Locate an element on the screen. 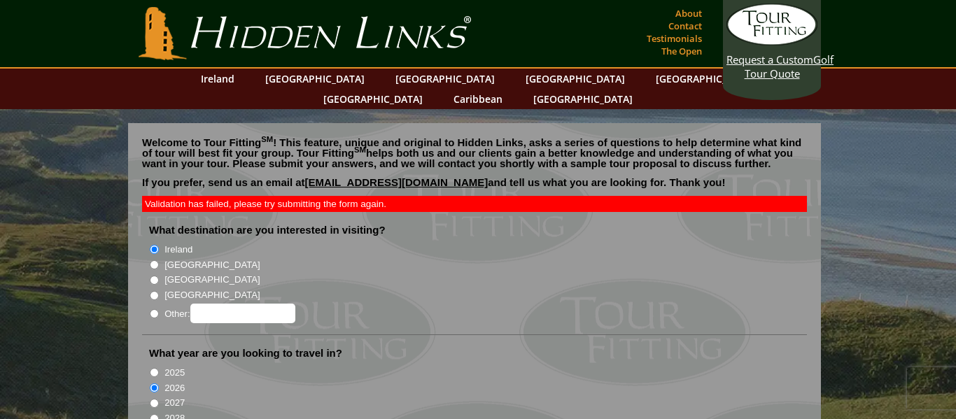 This screenshot has width=956, height=419. a: Request a CustomGolf Tour Quote is located at coordinates (772, 42).